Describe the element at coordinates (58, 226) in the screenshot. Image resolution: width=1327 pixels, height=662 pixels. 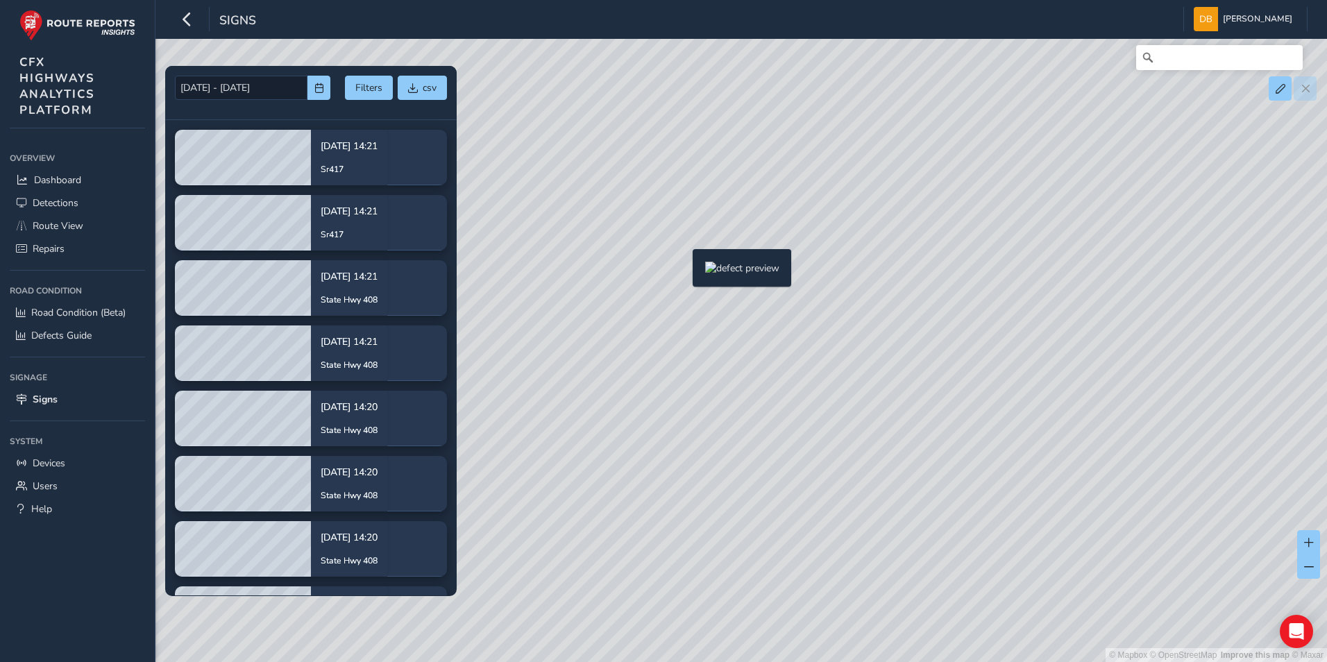
I see `span: Route View` at that location.